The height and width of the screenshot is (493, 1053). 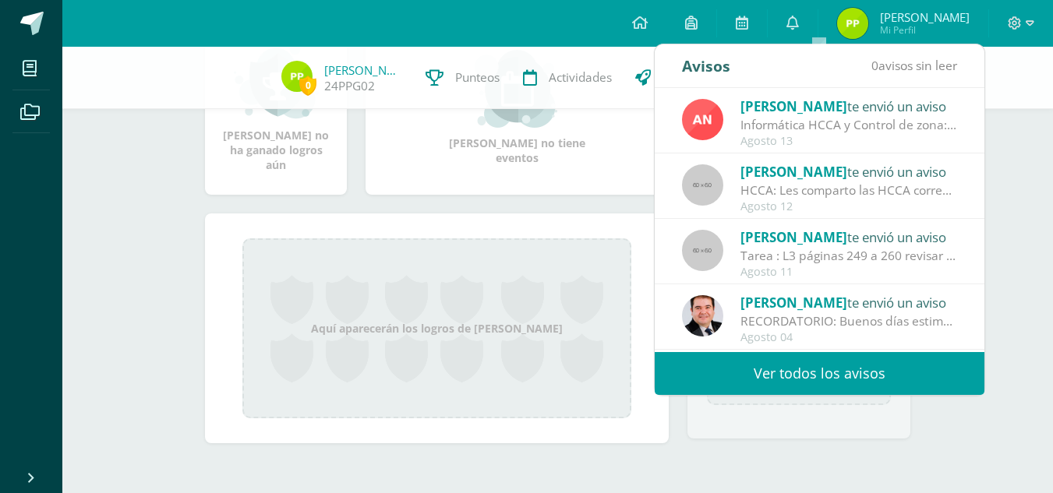 What do you see at coordinates (567, 78) in the screenshot?
I see `a: Actividades` at bounding box center [567, 78].